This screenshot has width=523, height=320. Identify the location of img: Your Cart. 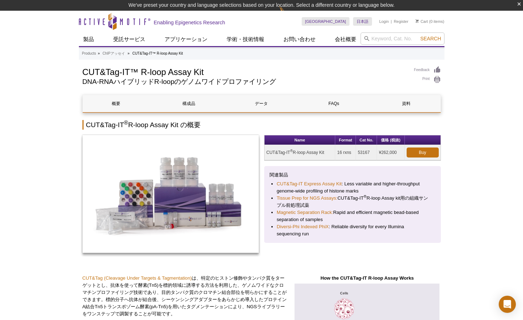
(417, 21).